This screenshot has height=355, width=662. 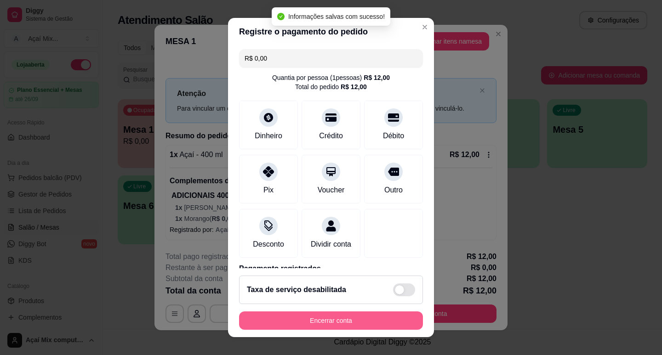 I want to click on div: Dividir conta, so click(x=331, y=244).